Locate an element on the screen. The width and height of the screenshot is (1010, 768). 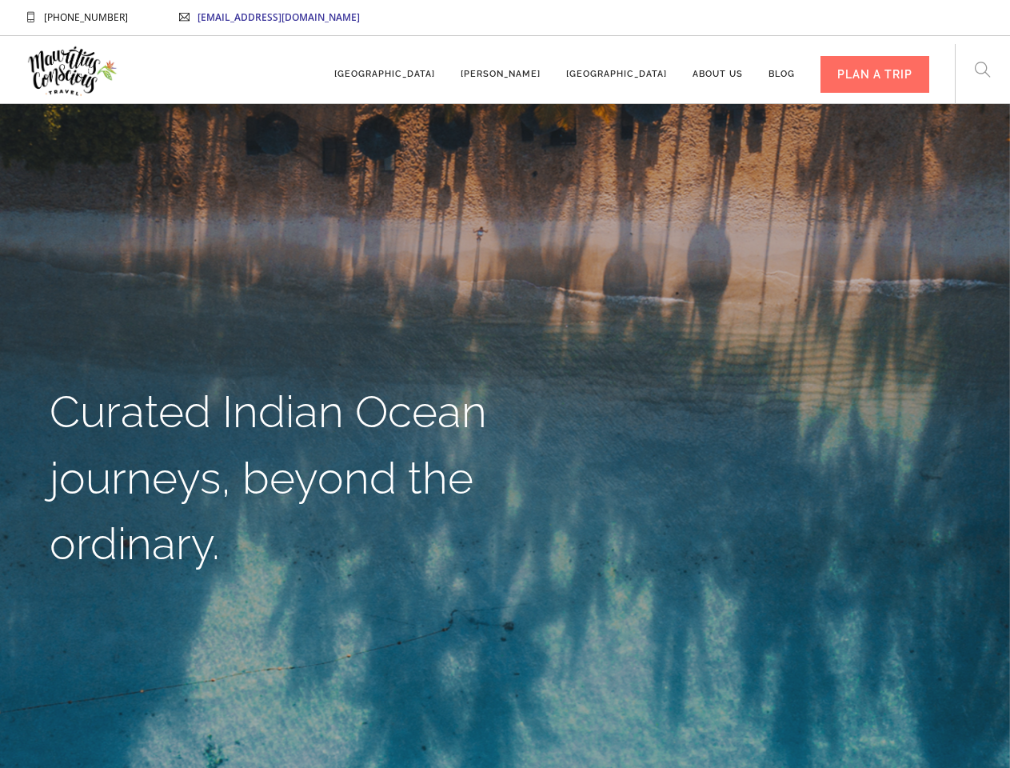
a: About us is located at coordinates (717, 66).